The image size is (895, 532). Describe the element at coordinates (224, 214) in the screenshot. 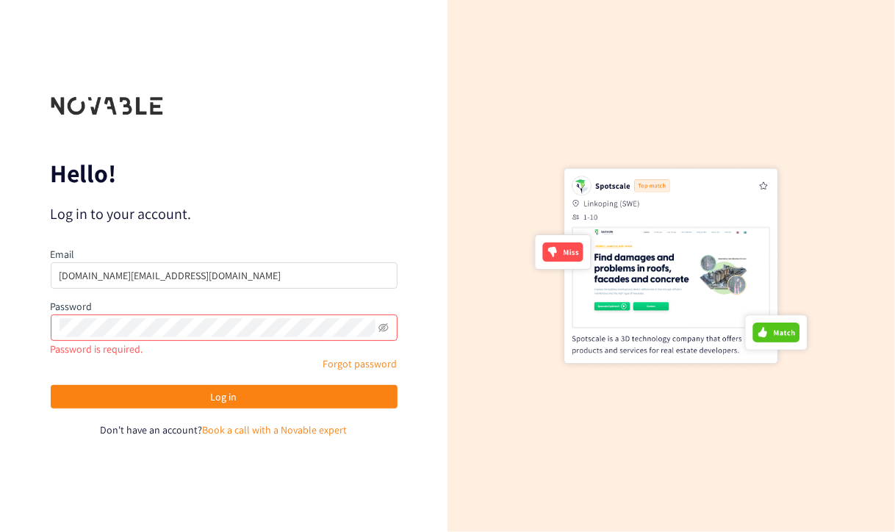

I see `p: Log in to your account.` at that location.